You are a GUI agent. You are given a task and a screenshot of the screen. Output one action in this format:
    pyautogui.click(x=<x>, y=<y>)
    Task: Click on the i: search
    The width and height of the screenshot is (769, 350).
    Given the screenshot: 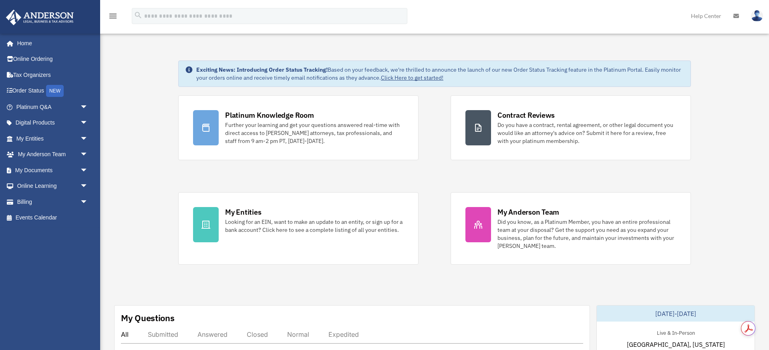 What is the action you would take?
    pyautogui.click(x=138, y=15)
    